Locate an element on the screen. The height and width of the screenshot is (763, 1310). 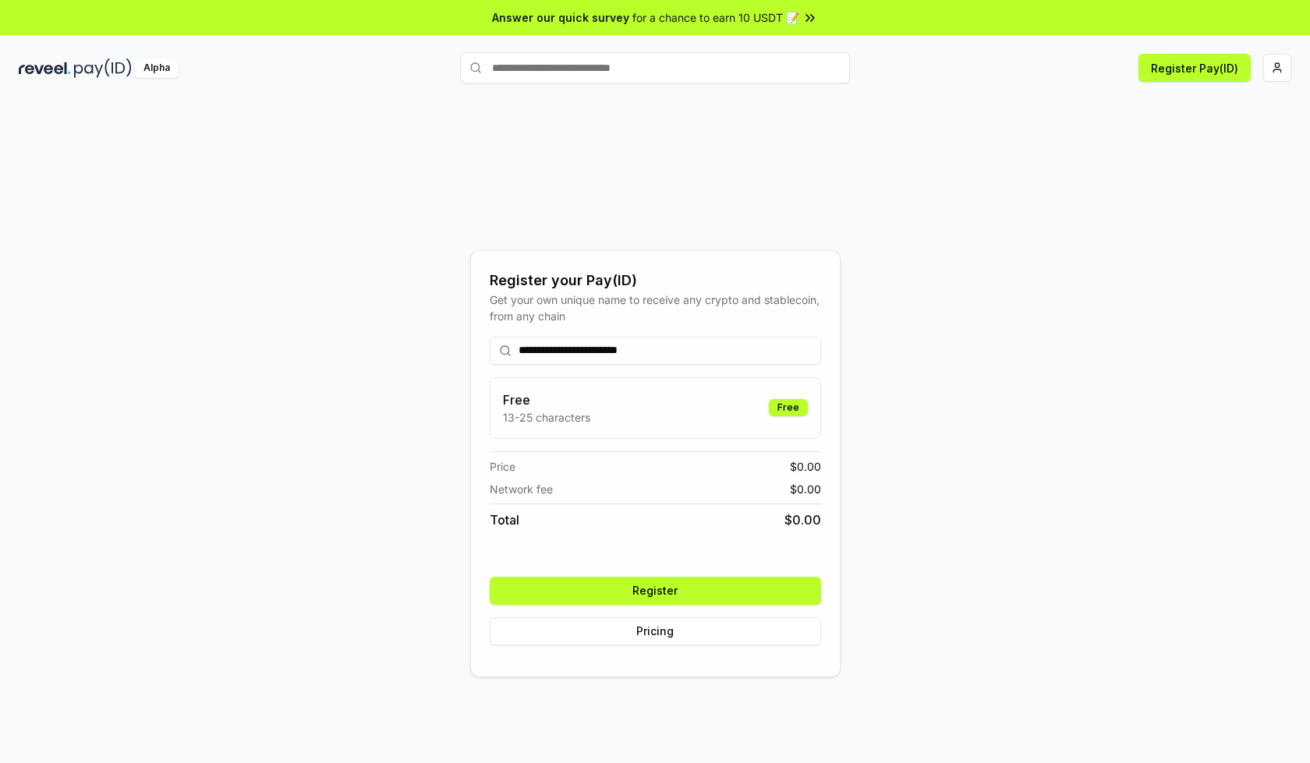
button: Register is located at coordinates (655, 591).